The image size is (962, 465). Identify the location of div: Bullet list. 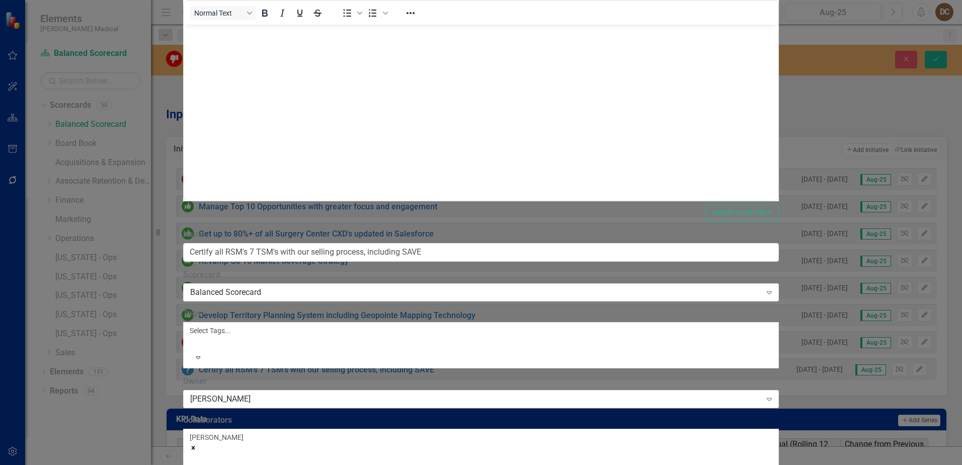
(351, 13).